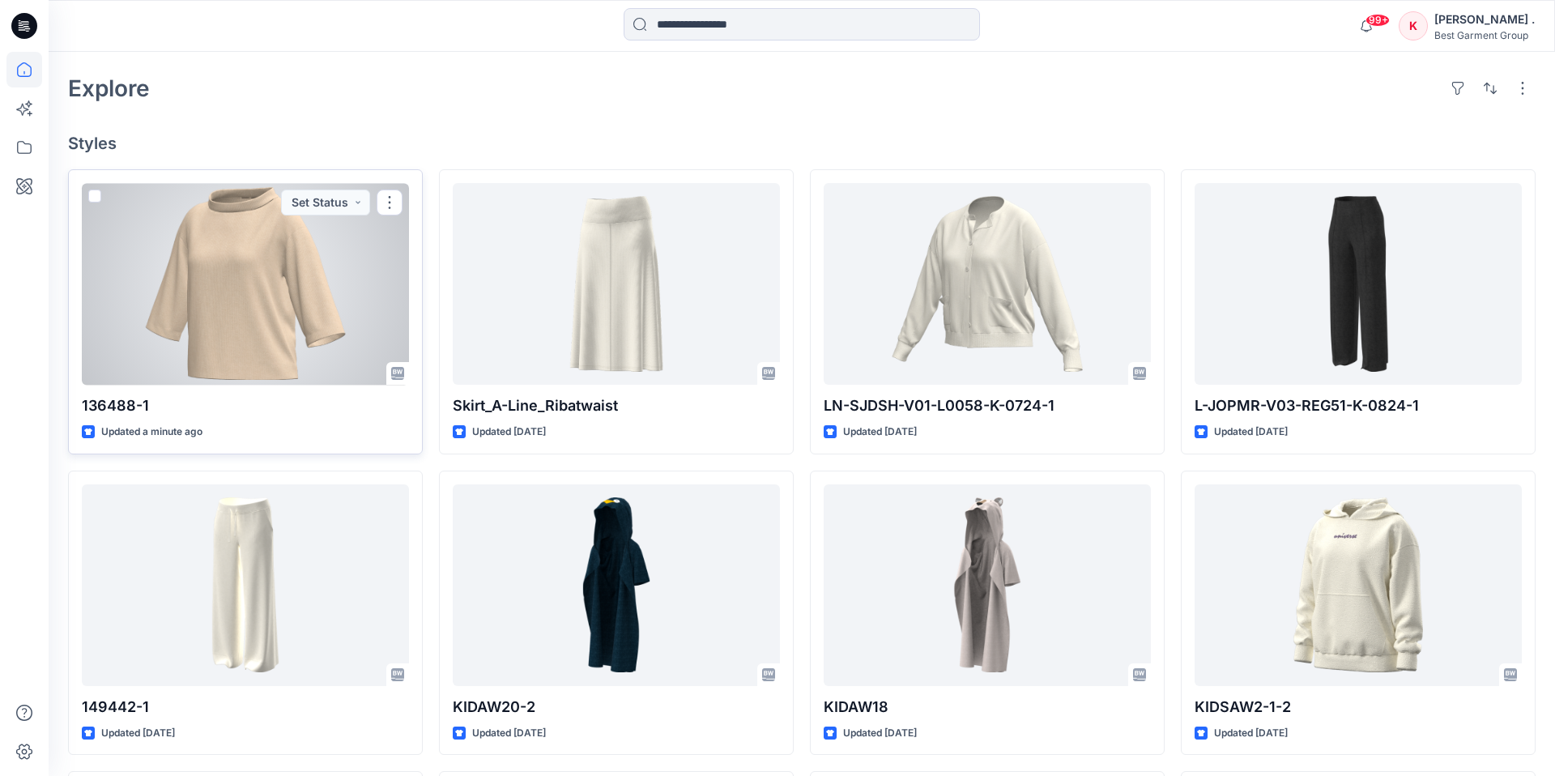  Describe the element at coordinates (109, 88) in the screenshot. I see `h2: Explore` at that location.